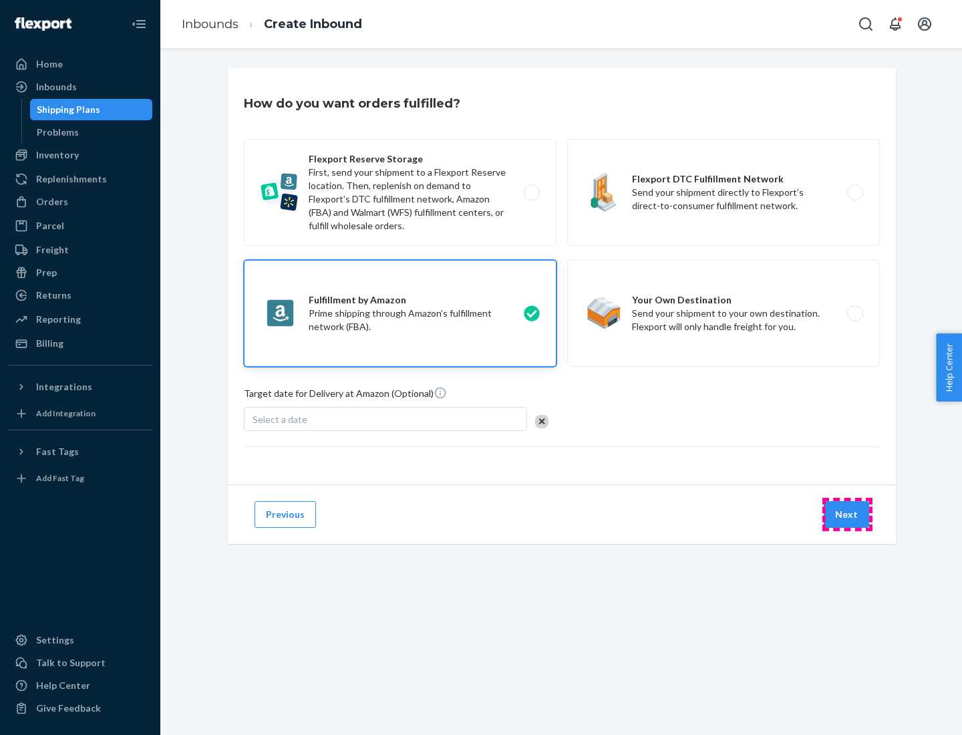 This screenshot has height=735, width=962. Describe the element at coordinates (80, 226) in the screenshot. I see `a: Parcel` at that location.